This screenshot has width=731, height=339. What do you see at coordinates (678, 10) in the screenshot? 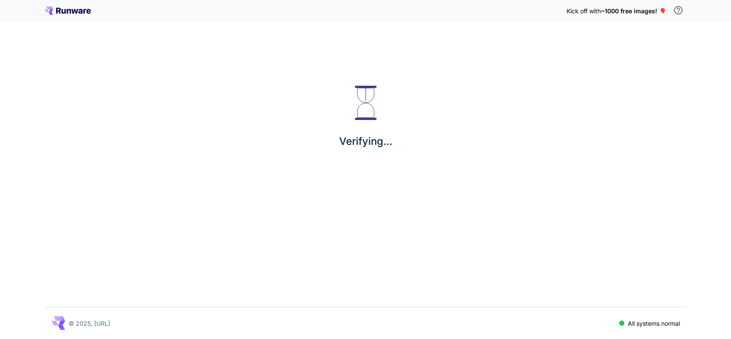
I see `button: In order to qualify for free credit, you need to sign up with a business email address and click ...` at bounding box center [678, 10].